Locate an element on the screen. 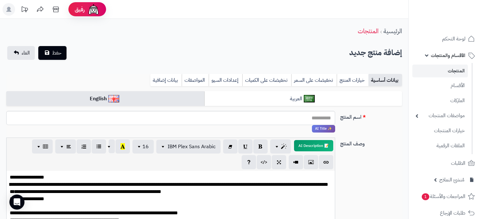 The image size is (482, 219). span: المراجعات والأسئلة is located at coordinates (443, 197).